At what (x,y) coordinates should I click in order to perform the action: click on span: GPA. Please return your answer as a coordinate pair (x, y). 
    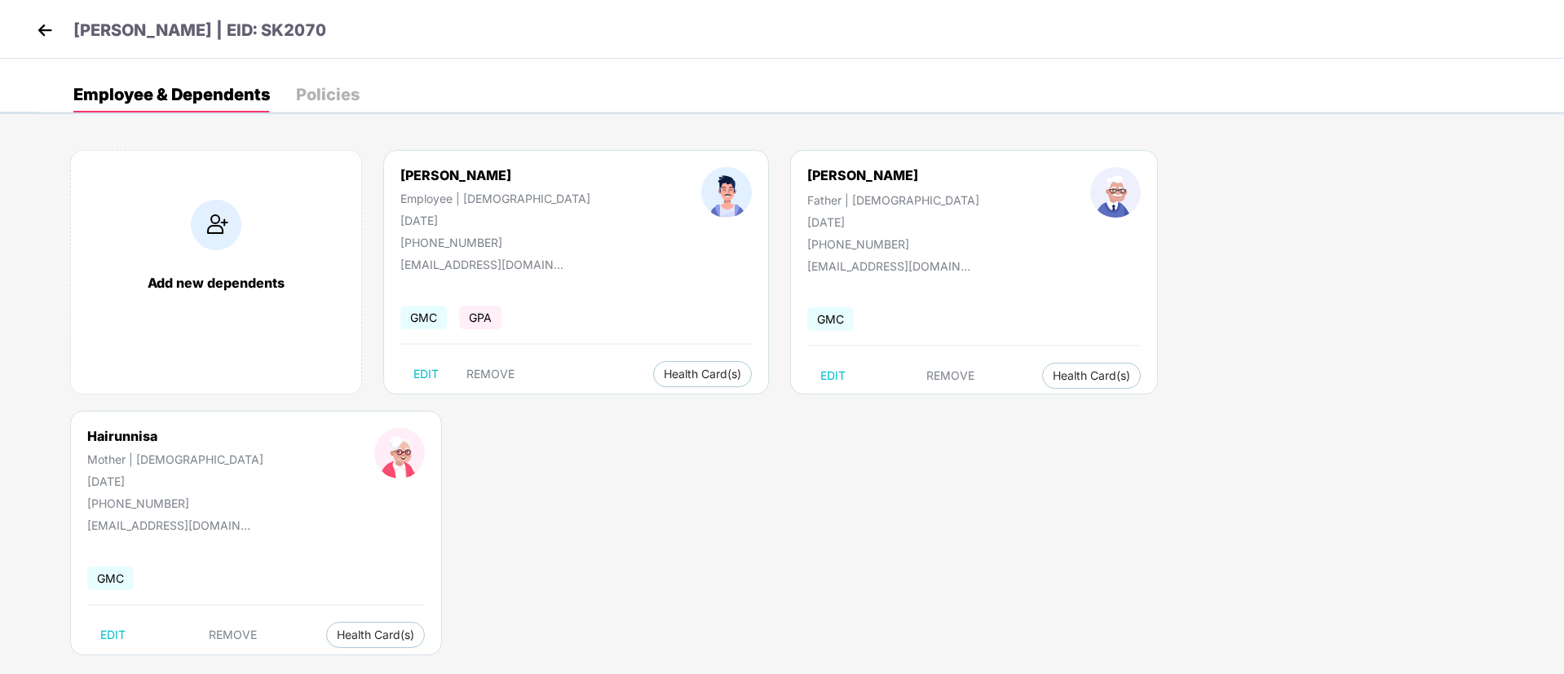
    Looking at the image, I should click on (480, 317).